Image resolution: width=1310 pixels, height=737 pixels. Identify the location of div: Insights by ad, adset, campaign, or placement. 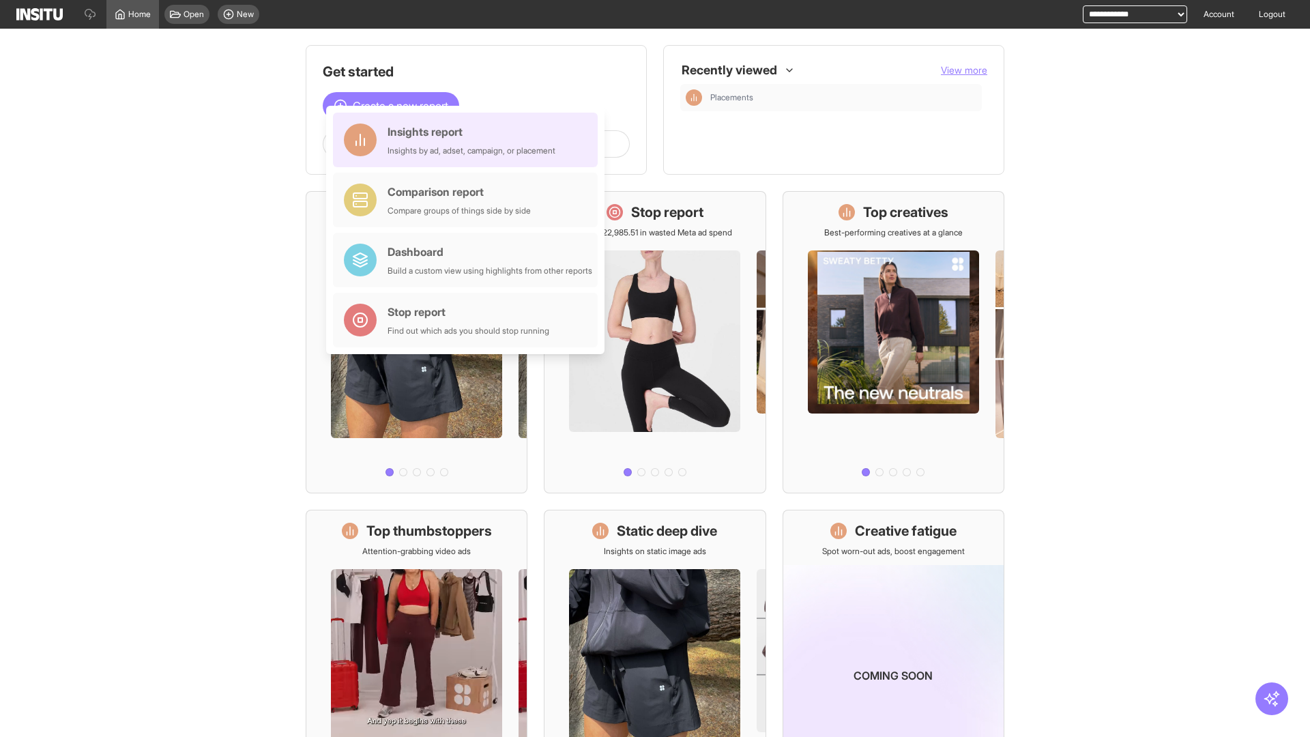
(471, 151).